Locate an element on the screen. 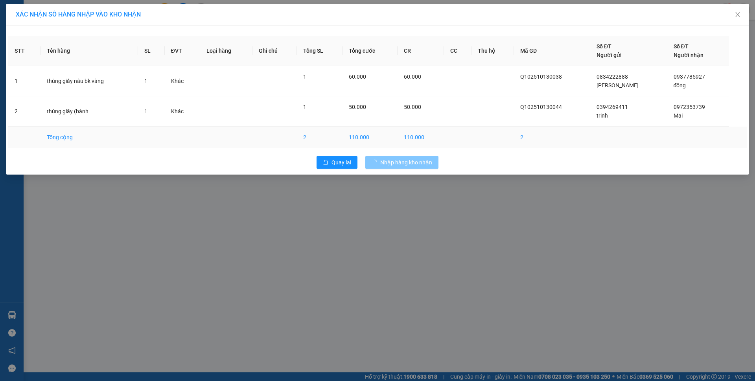 The width and height of the screenshot is (755, 381). th: Mã GD is located at coordinates (552, 51).